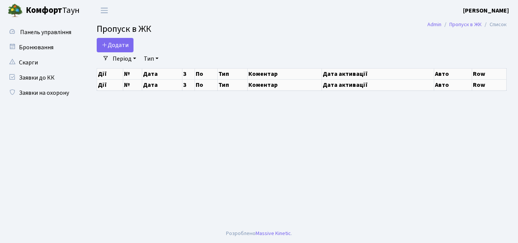 This screenshot has width=518, height=243. I want to click on b: Комфорт, so click(44, 10).